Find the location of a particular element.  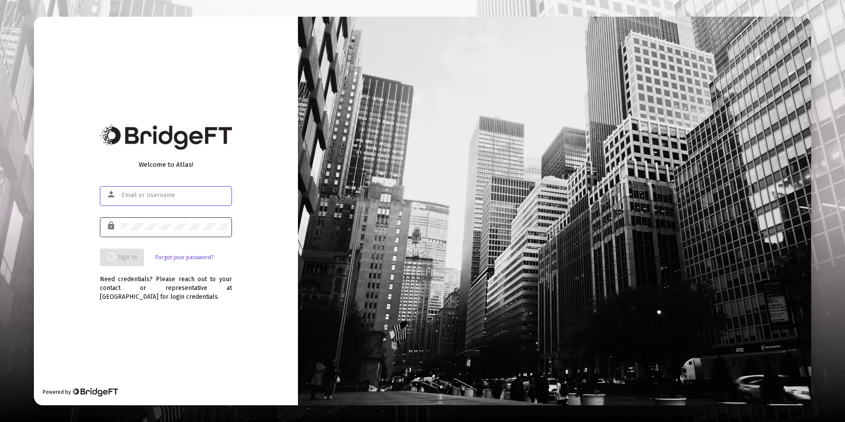

div: Powered by is located at coordinates (80, 392).